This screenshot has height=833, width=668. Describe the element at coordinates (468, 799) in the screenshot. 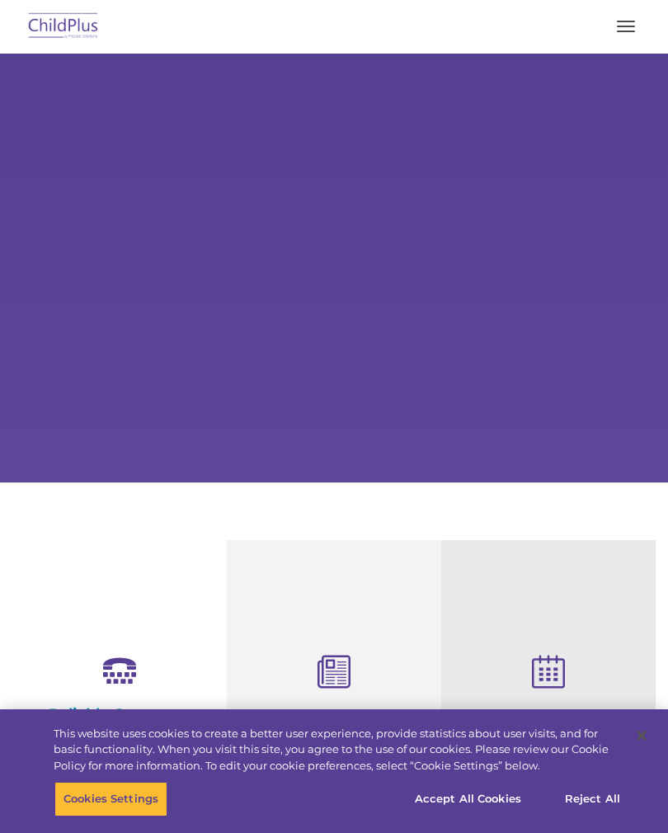

I see `button: Accept All Cookies` at that location.